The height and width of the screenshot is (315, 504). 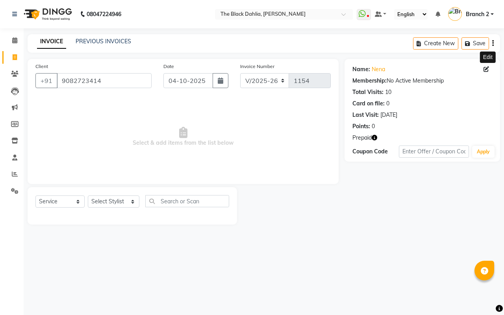 What do you see at coordinates (477, 14) in the screenshot?
I see `span: Branch 2` at bounding box center [477, 14].